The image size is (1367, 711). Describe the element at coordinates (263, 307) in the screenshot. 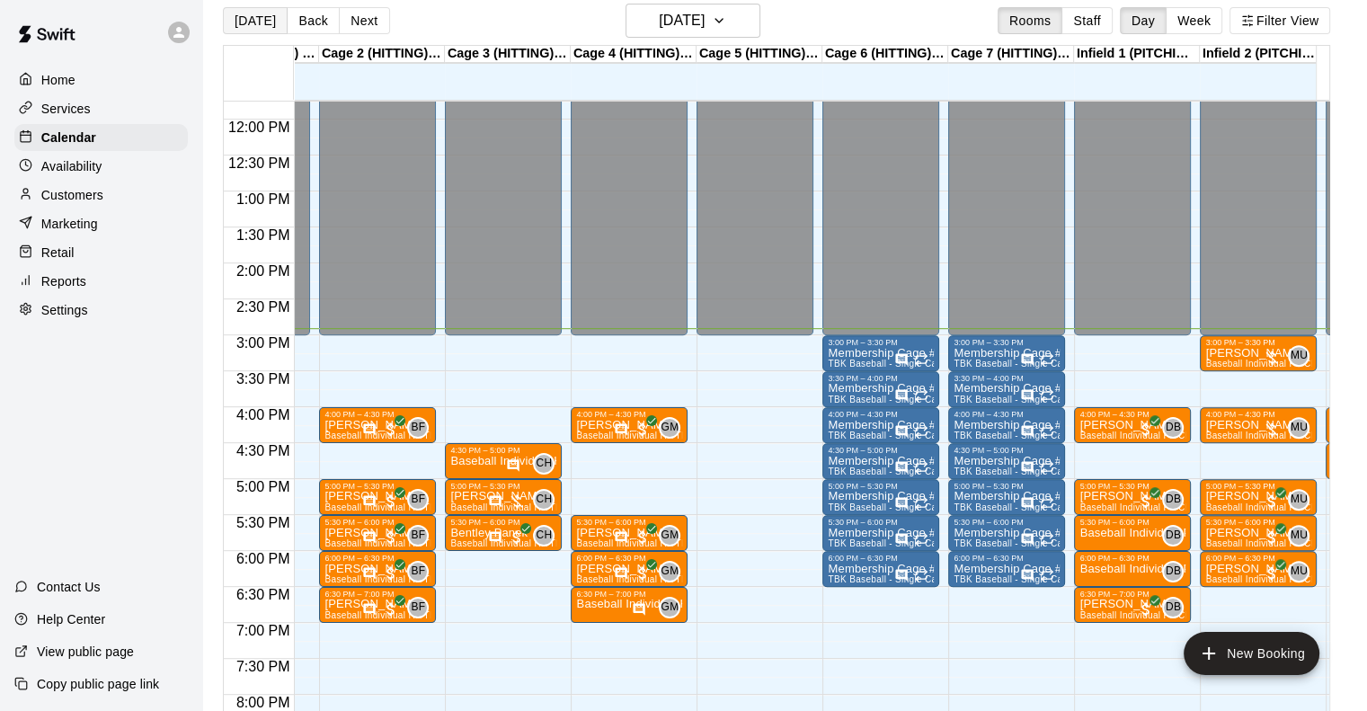

I see `span: 2:30 PM` at that location.